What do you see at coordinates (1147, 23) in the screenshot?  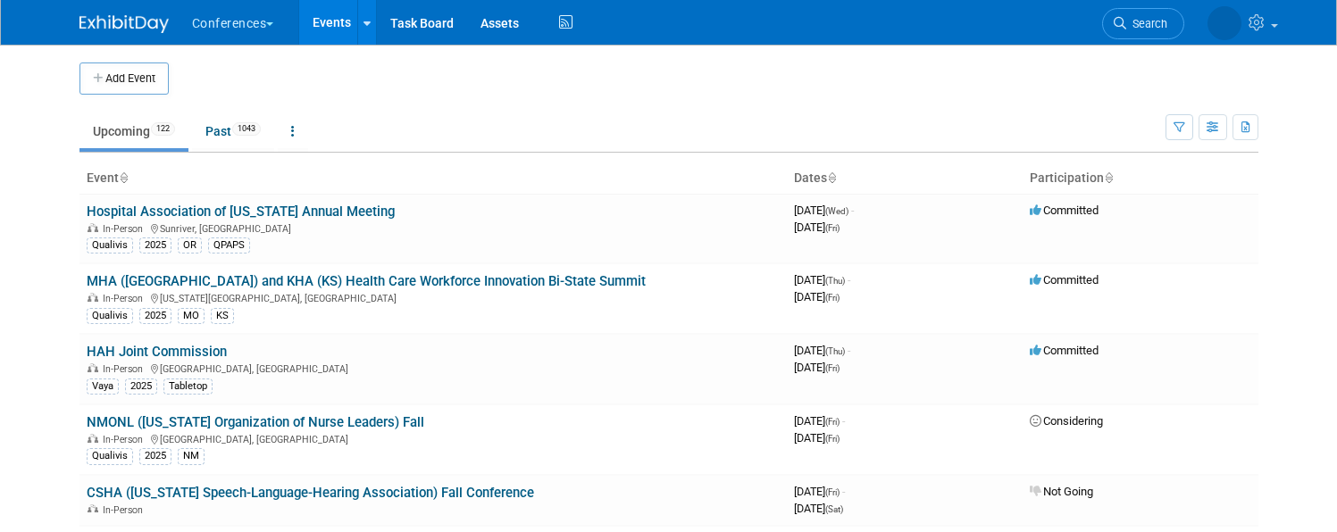 I see `span: Search` at bounding box center [1147, 23].